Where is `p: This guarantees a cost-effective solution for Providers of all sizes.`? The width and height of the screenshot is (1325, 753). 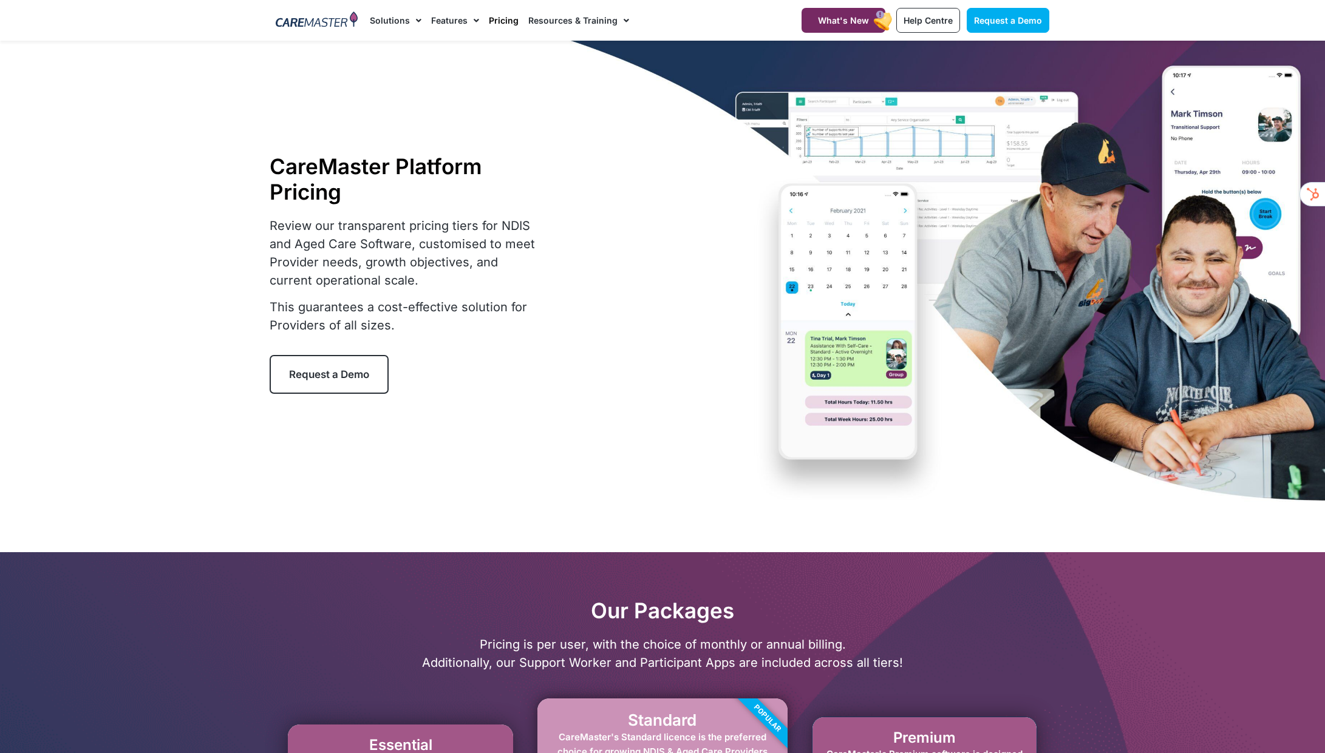 p: This guarantees a cost-effective solution for Providers of all sizes. is located at coordinates (406, 316).